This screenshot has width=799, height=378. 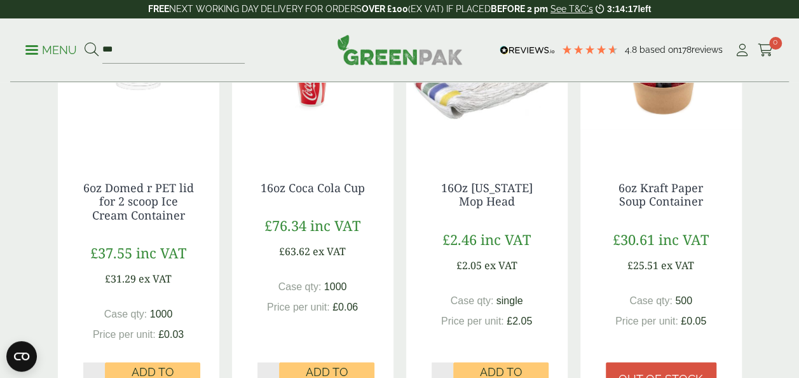 What do you see at coordinates (683, 299) in the screenshot?
I see `span: 500` at bounding box center [683, 299].